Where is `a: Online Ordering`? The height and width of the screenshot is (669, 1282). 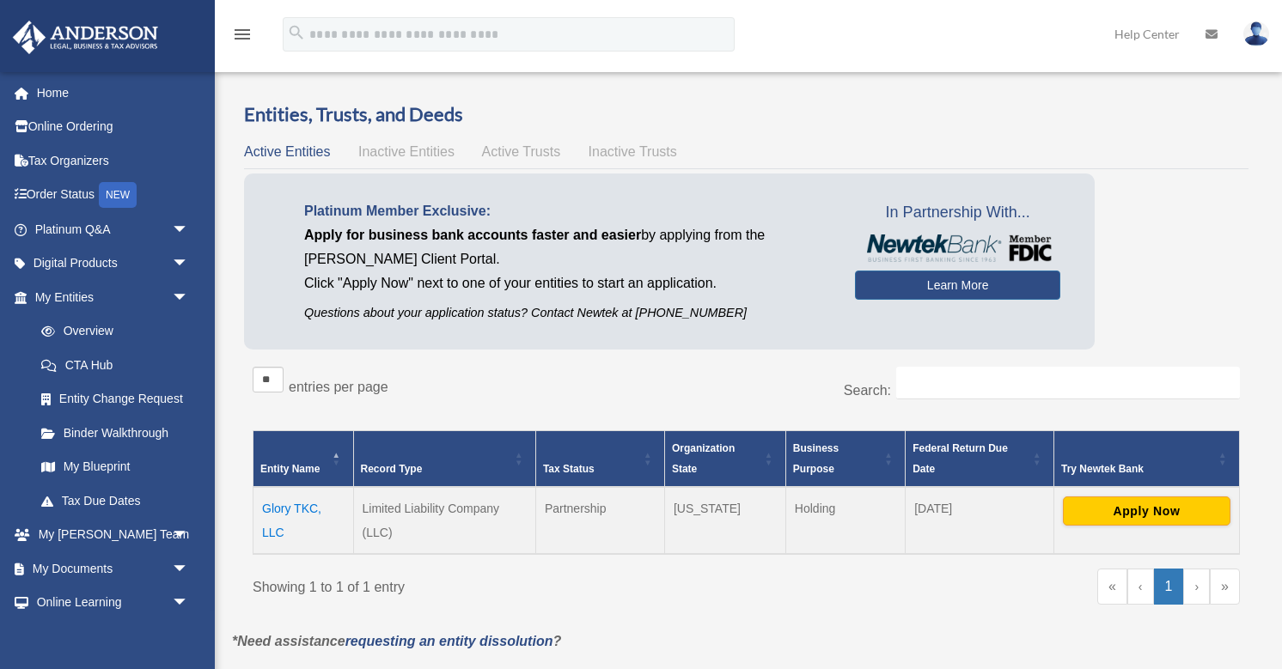
a: Online Ordering is located at coordinates (113, 127).